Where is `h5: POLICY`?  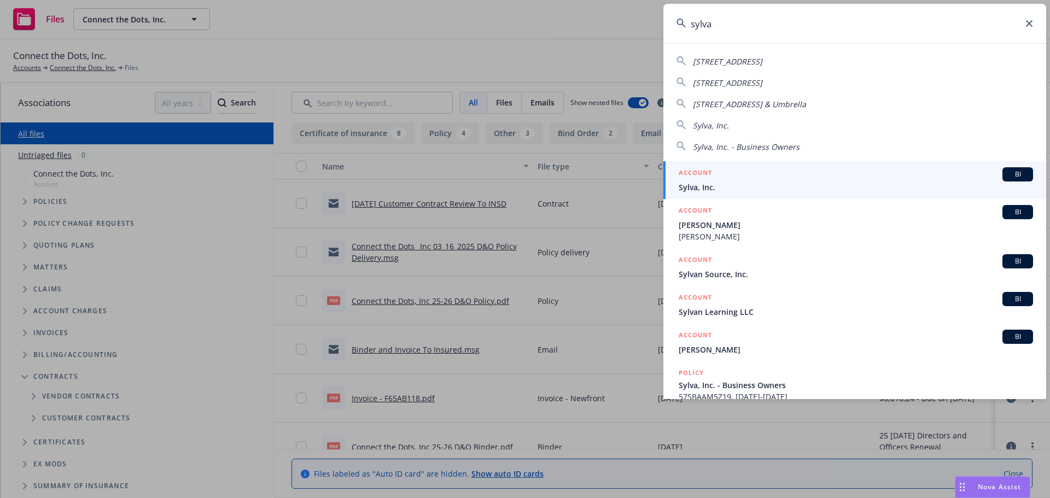 h5: POLICY is located at coordinates (691, 373).